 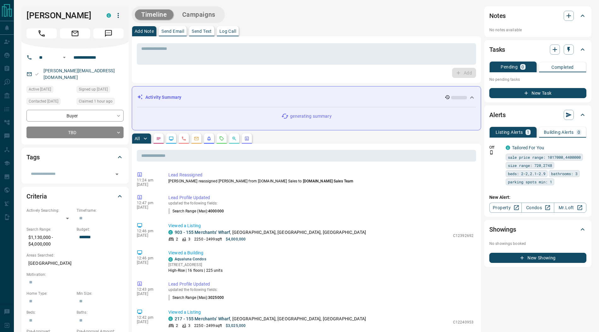 I want to click on h2: Showings, so click(x=503, y=229).